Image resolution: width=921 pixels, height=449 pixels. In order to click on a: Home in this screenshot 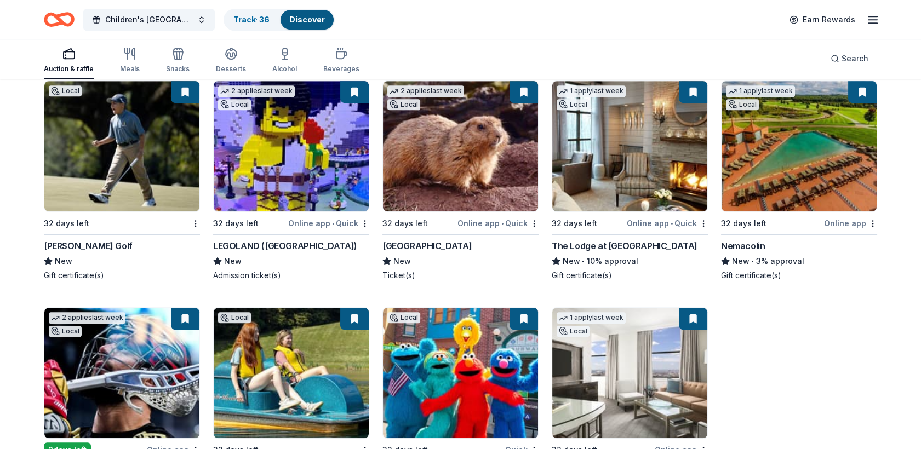, I will do `click(59, 19)`.